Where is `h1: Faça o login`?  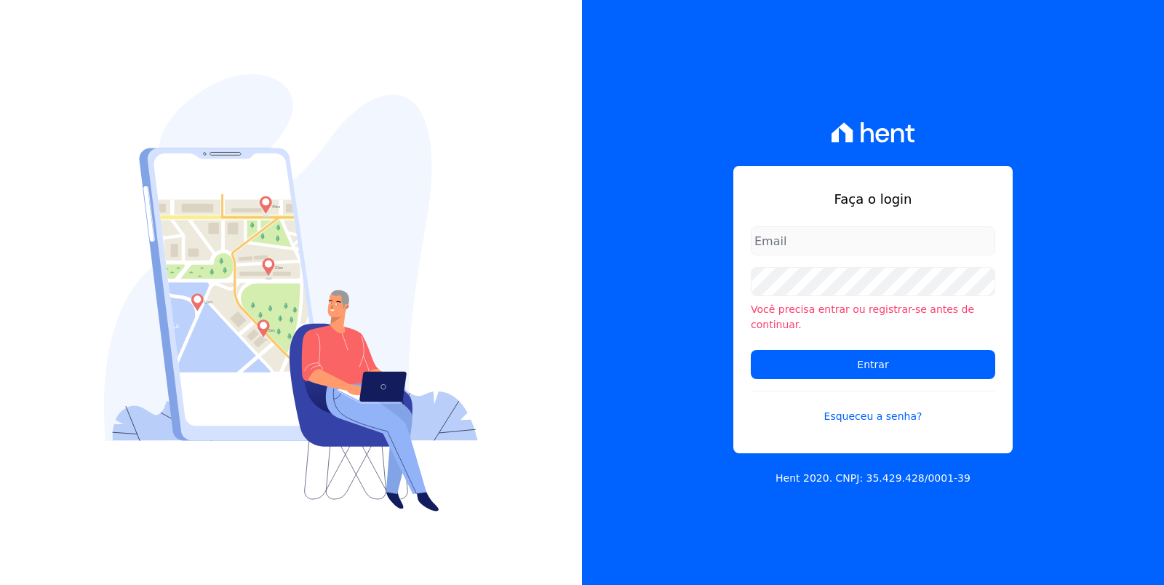 h1: Faça o login is located at coordinates (873, 199).